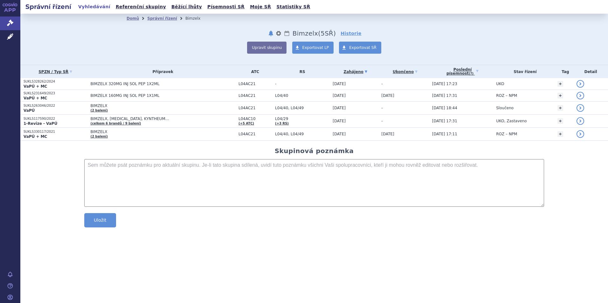 This screenshot has height=303, width=608. I want to click on th: ATC, so click(253, 72).